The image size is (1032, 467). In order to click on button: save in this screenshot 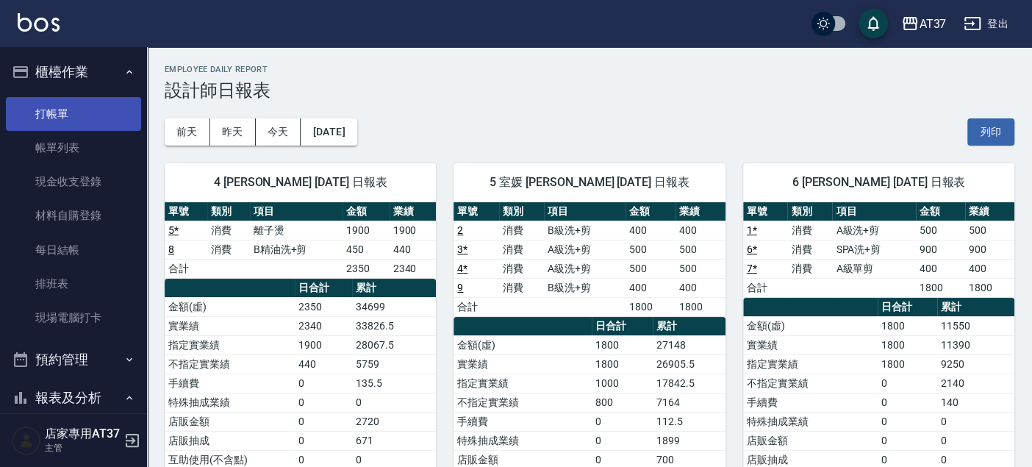, I will do `click(874, 24)`.